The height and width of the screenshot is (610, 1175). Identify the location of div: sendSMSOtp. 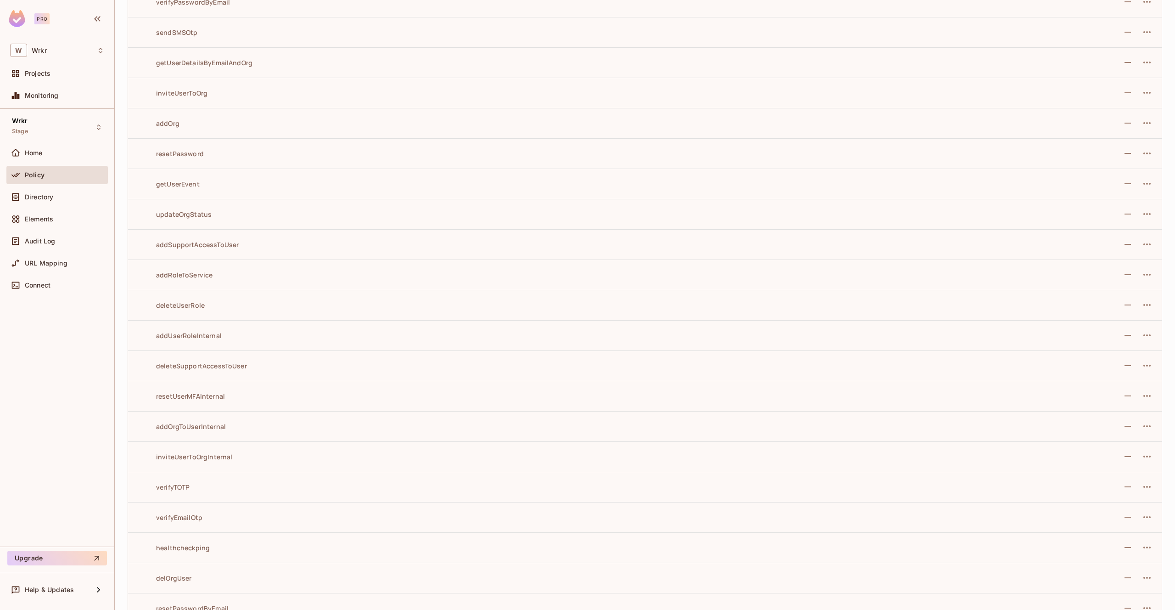
(167, 32).